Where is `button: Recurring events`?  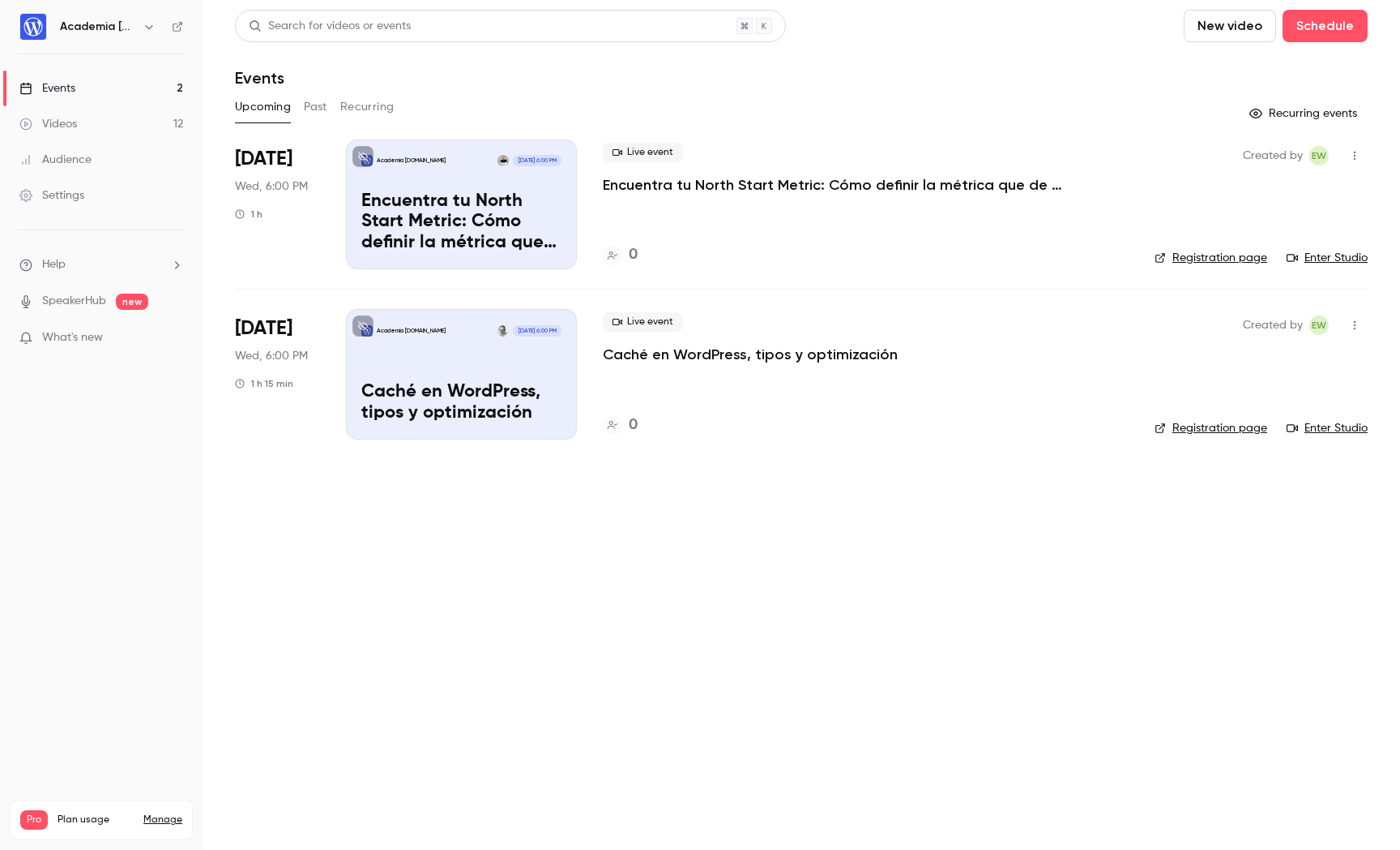 button: Recurring events is located at coordinates (1305, 114).